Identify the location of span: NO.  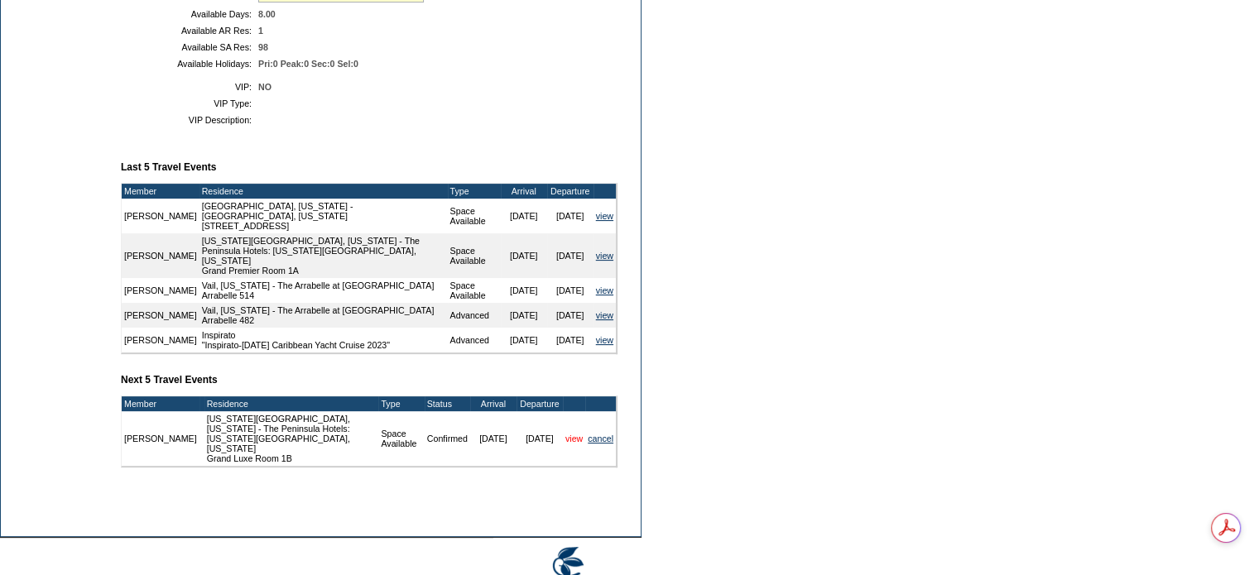
(265, 87).